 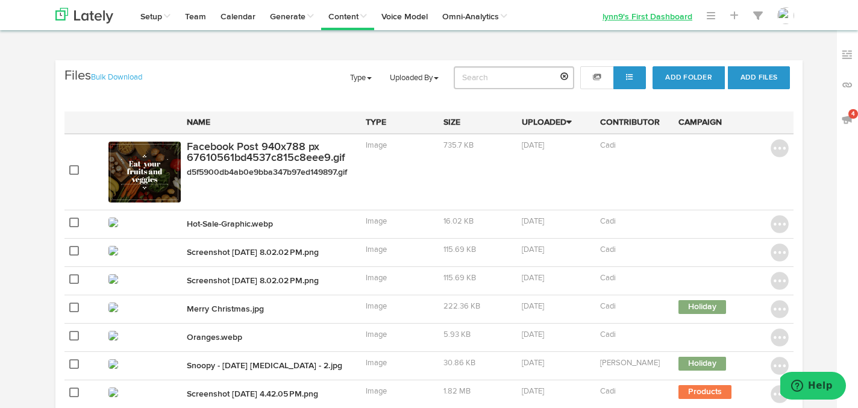 I want to click on button: Add Files, so click(x=759, y=78).